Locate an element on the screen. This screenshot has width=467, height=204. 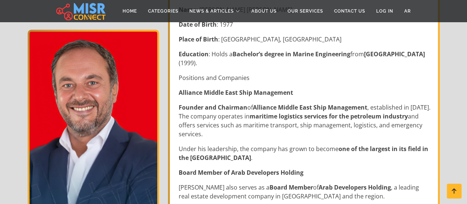
p: Under his leadership, the company has grown to become . is located at coordinates (305, 153).